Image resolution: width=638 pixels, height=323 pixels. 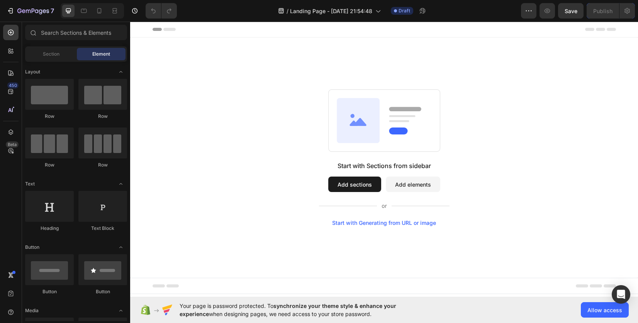 What do you see at coordinates (254, 144) in the screenshot?
I see `div: Start with Sections from sidebar` at bounding box center [254, 144].